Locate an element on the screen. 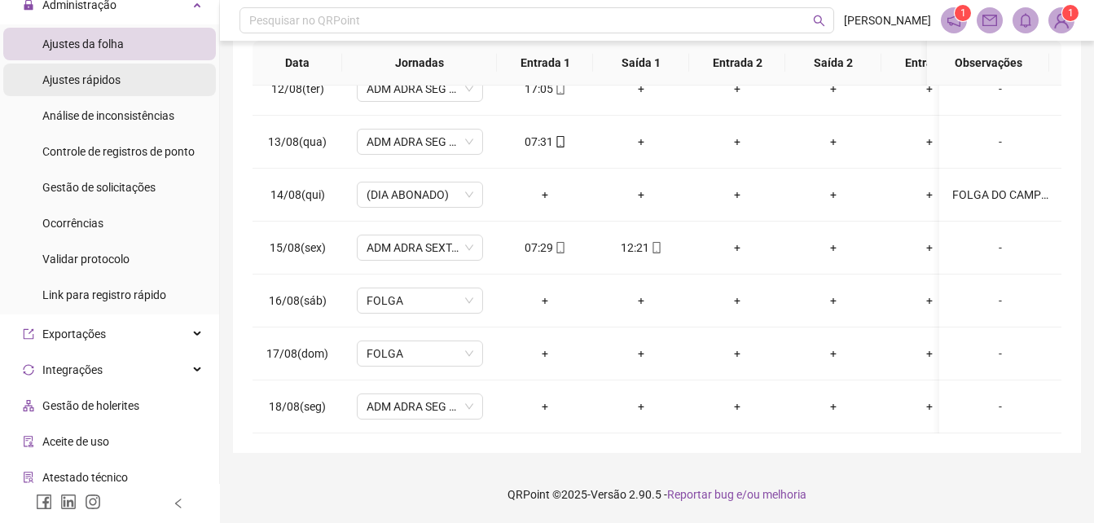 The height and width of the screenshot is (523, 1094). div: 12:21 is located at coordinates (641, 248).